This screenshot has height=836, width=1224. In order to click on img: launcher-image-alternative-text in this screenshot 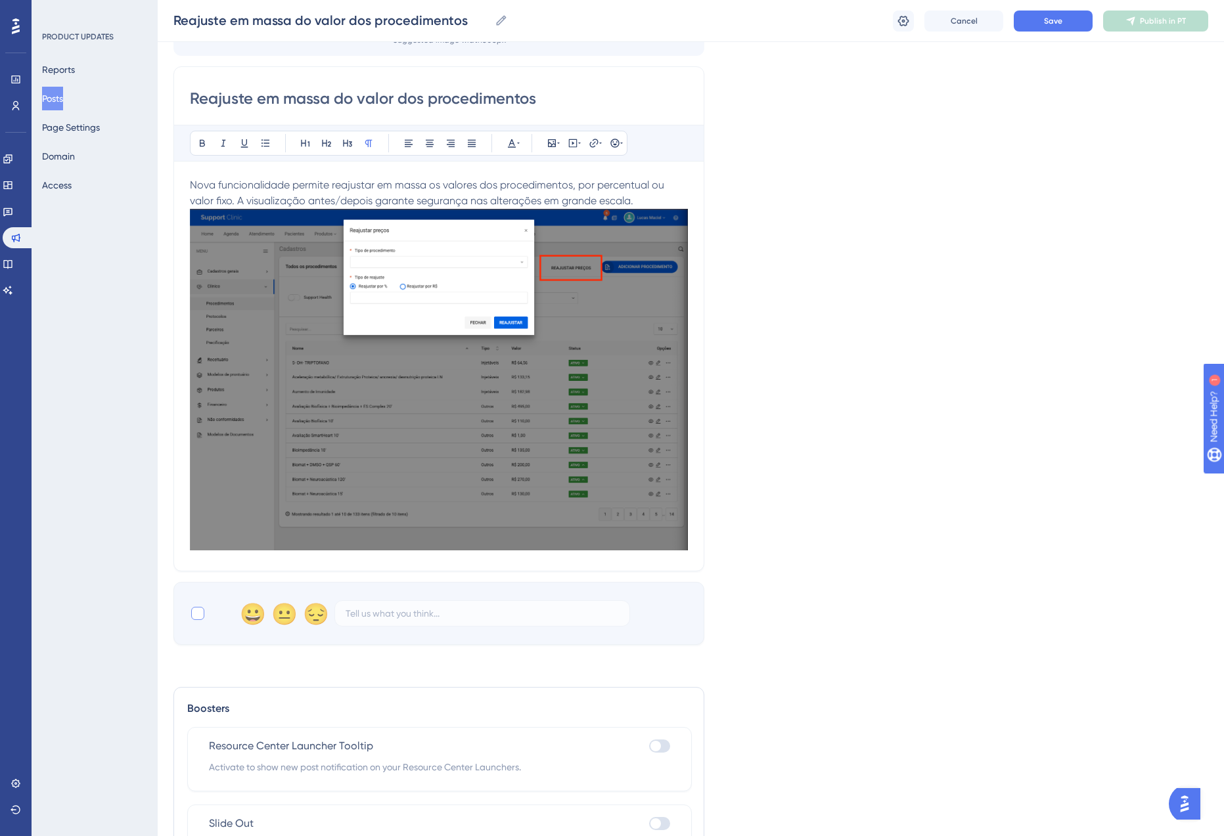, I will do `click(16, 20)`.